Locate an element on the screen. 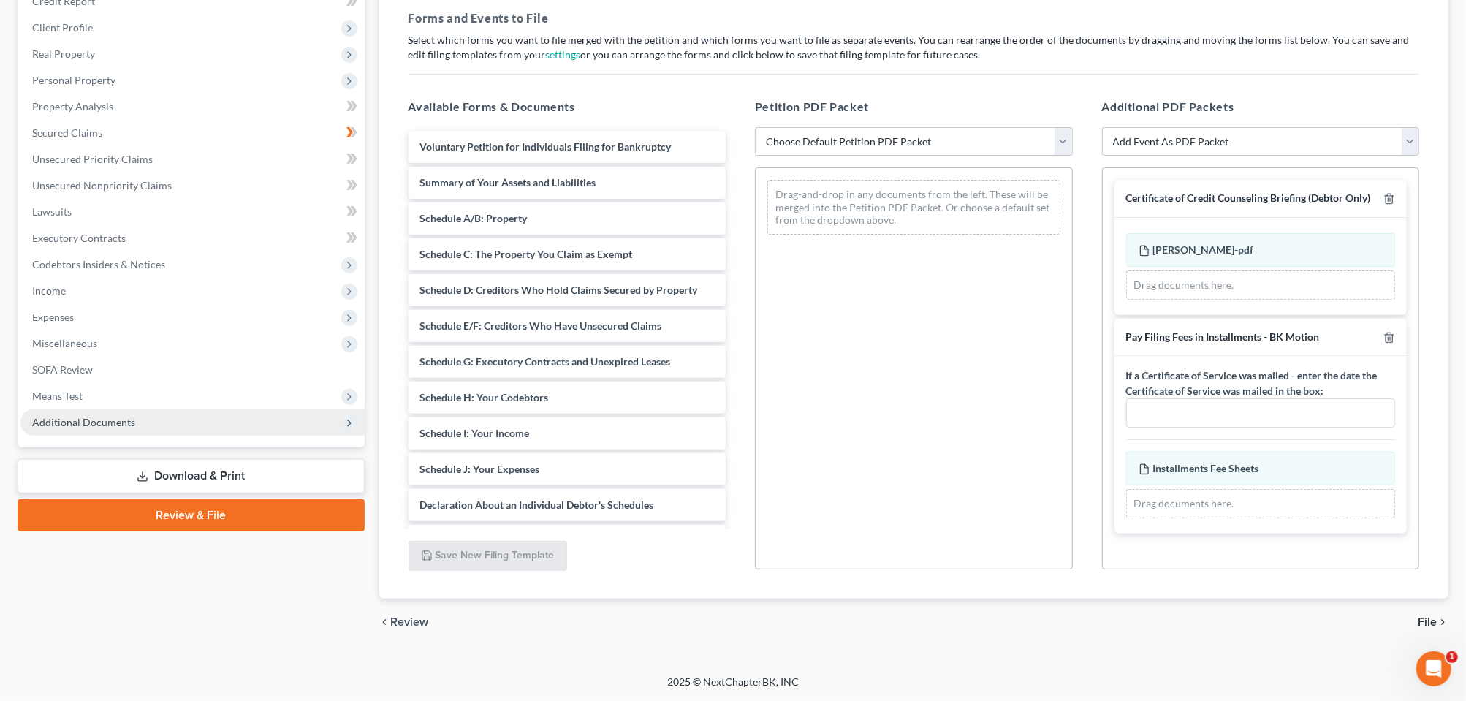 This screenshot has width=1466, height=701. a: Lawsuits is located at coordinates (192, 212).